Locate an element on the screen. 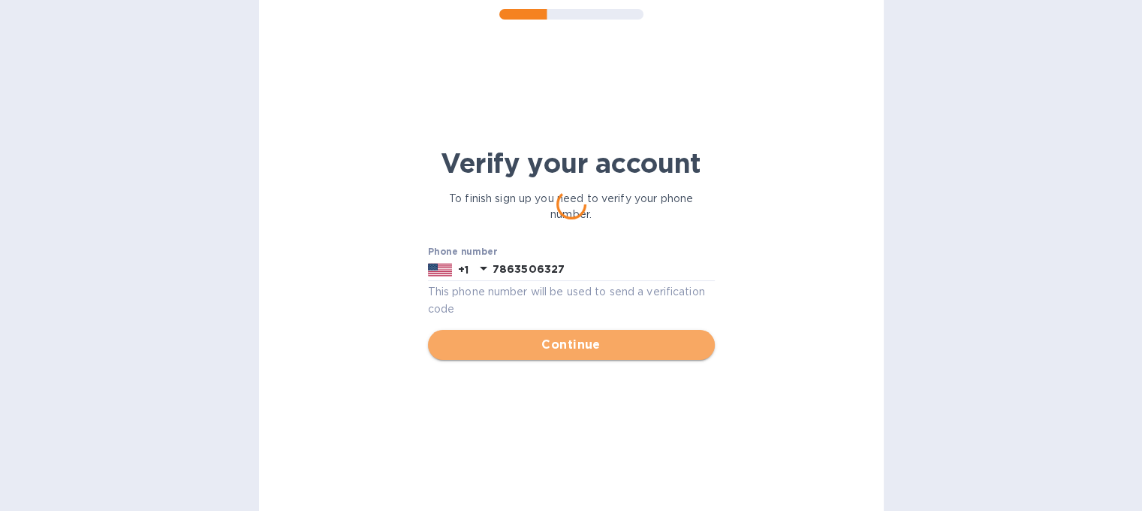 The height and width of the screenshot is (511, 1142). button: Continue is located at coordinates (571, 345).